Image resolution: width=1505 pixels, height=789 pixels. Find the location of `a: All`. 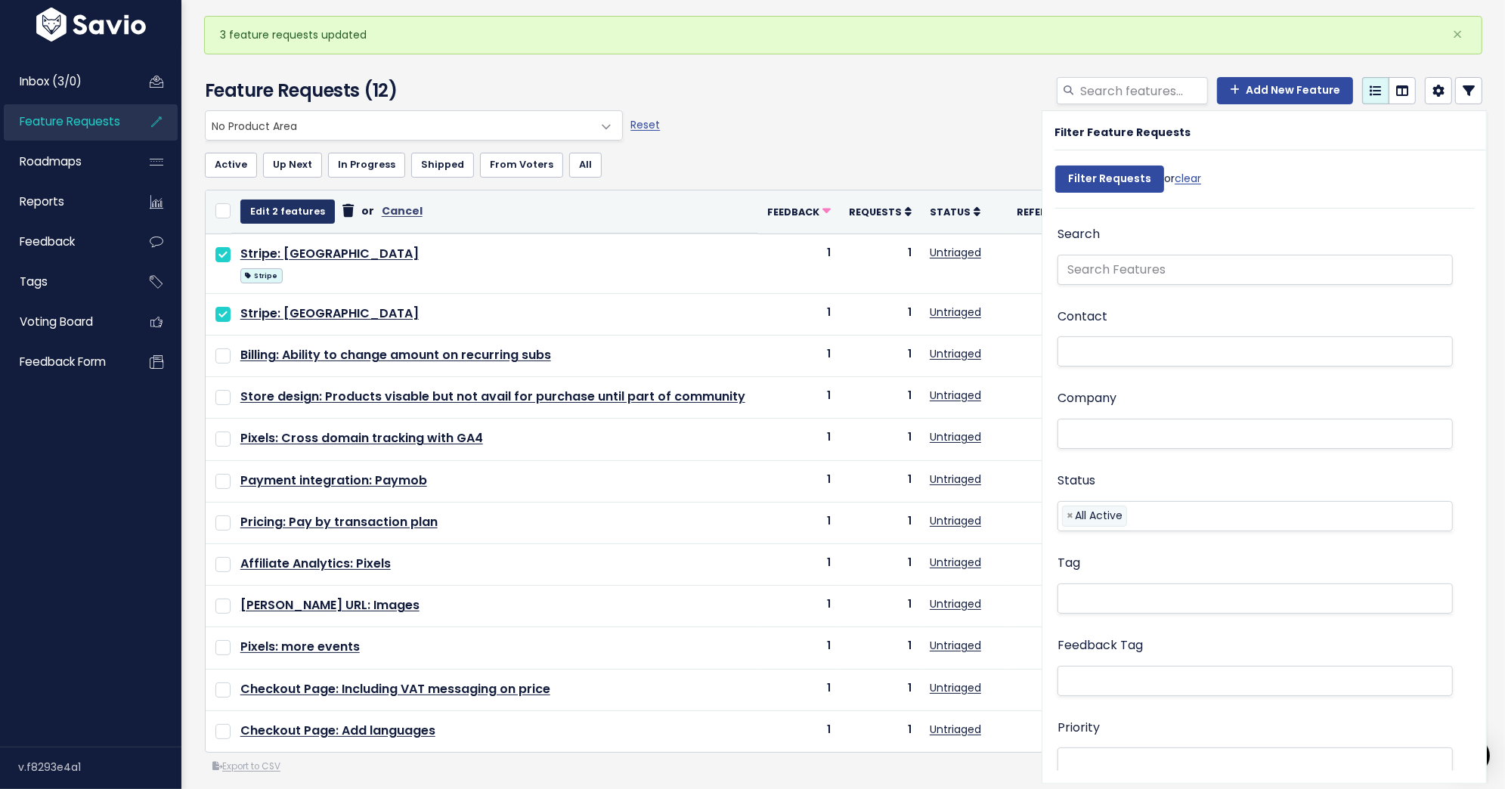

a: All is located at coordinates (585, 165).